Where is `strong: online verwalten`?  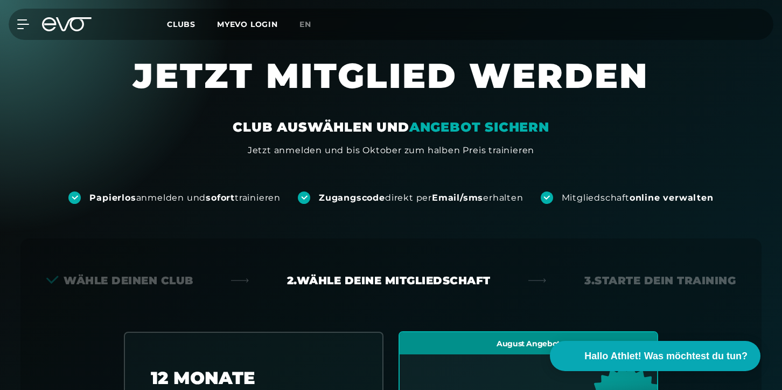
strong: online verwalten is located at coordinates (672, 197).